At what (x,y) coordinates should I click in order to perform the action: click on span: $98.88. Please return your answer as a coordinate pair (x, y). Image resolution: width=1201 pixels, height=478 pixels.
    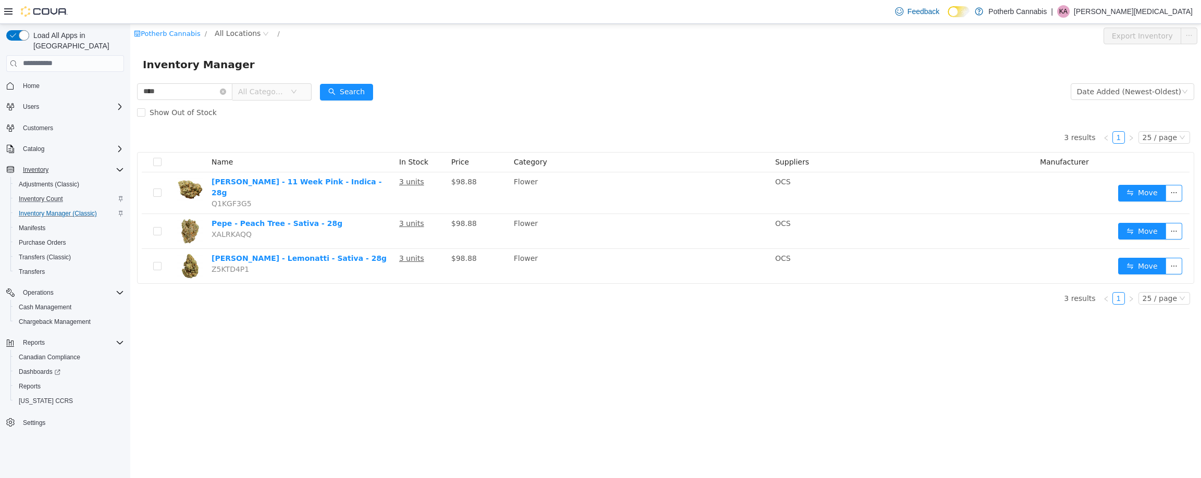
    Looking at the image, I should click on (334, 200).